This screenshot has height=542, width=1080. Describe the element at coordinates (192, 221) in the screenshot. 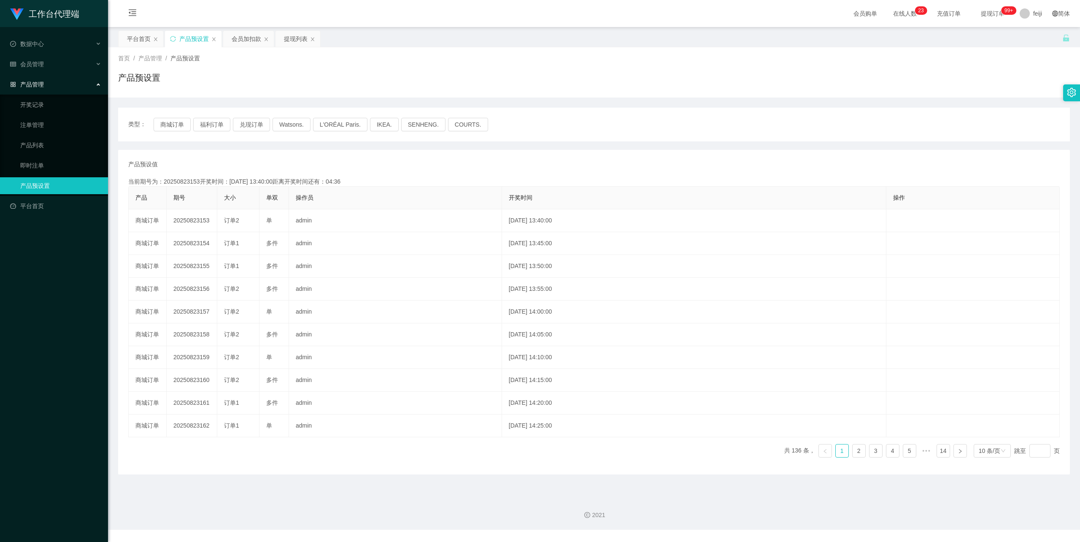

I see `td: 20250823153` at that location.